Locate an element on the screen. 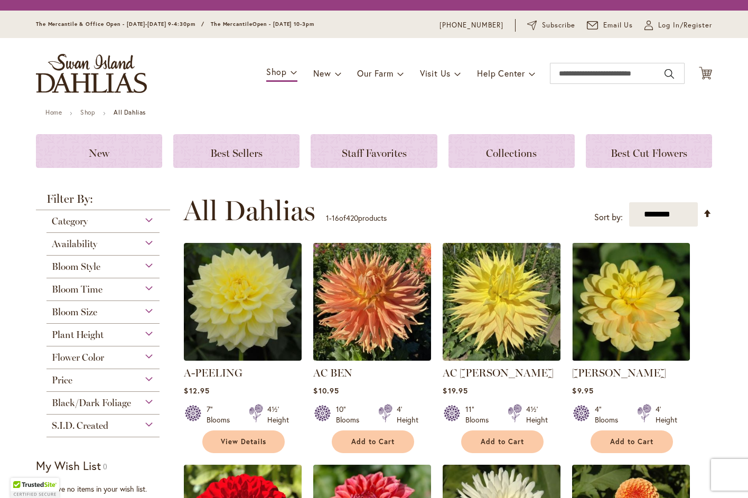 The height and width of the screenshot is (498, 748). strong: All Dahlias is located at coordinates (129, 112).